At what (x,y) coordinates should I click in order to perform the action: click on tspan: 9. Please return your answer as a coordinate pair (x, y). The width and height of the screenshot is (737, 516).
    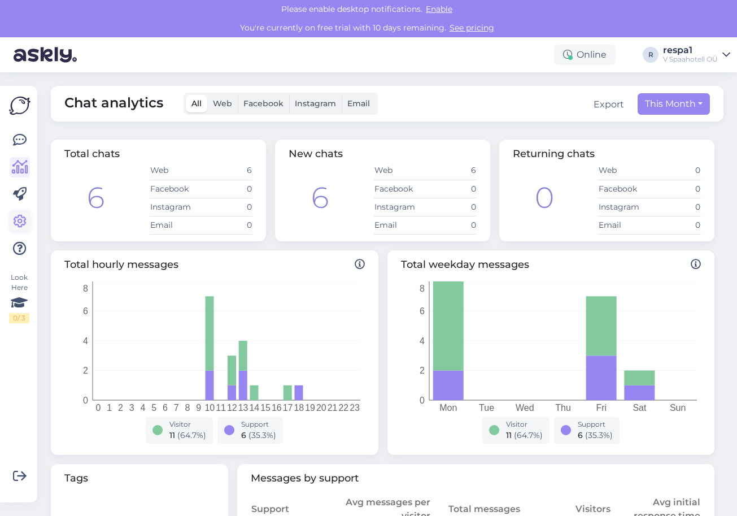
    Looking at the image, I should click on (198, 407).